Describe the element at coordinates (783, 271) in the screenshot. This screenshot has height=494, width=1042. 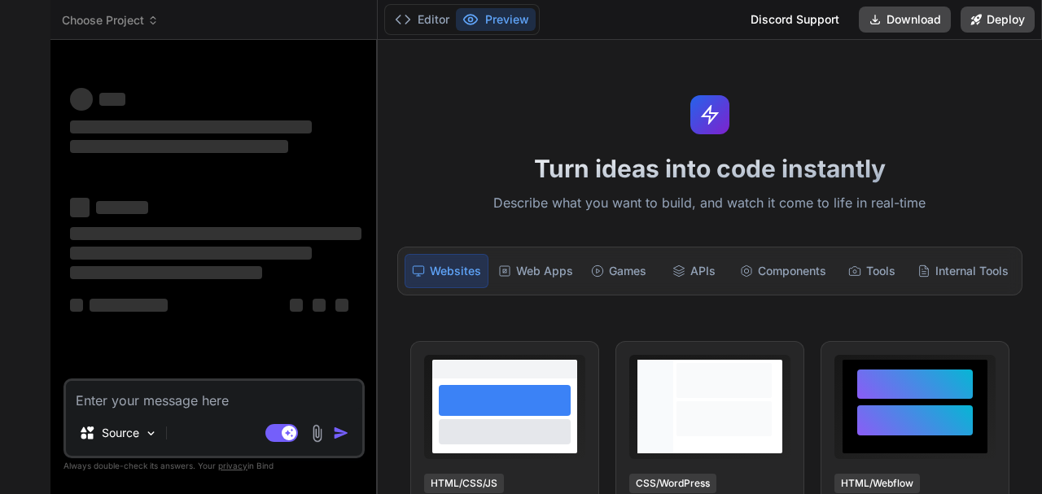
I see `div: Components` at that location.